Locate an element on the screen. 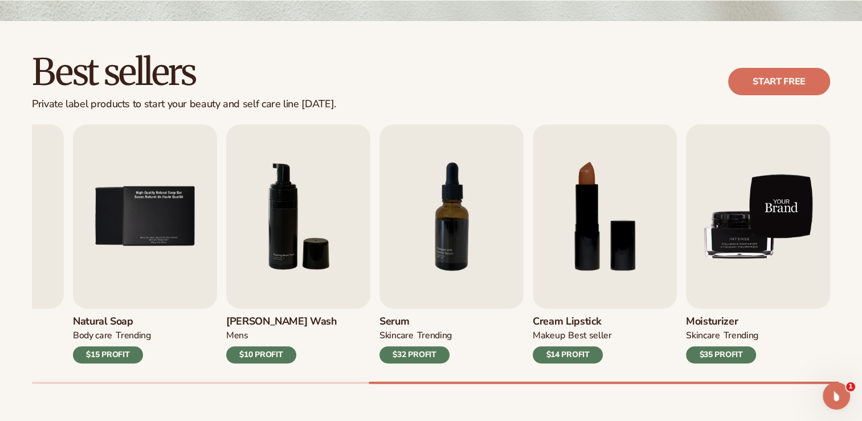  div: mens is located at coordinates (237, 335).